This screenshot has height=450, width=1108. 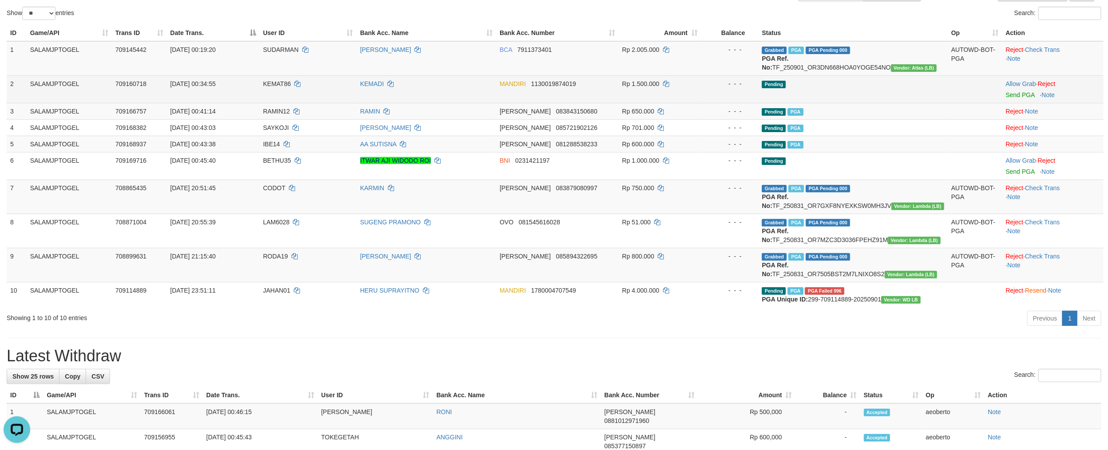 I want to click on td: 2, so click(x=16, y=89).